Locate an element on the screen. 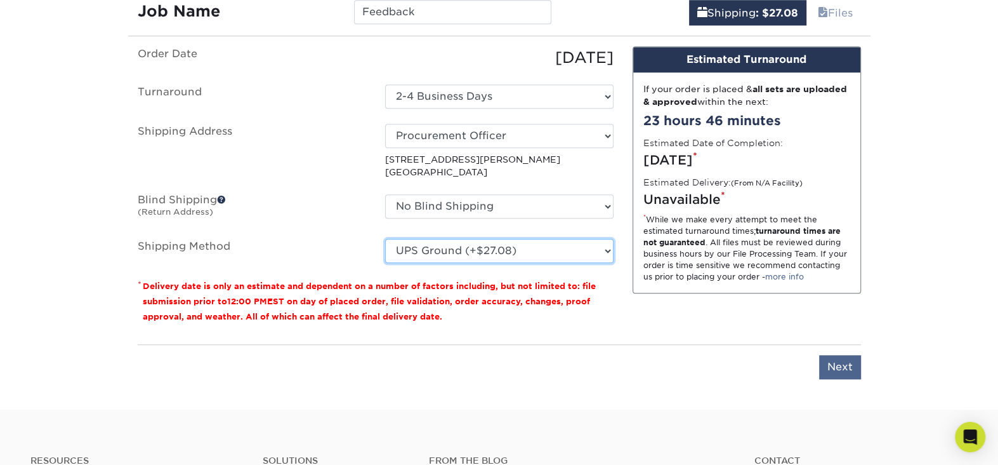 This screenshot has width=998, height=465. small: Delivery date is only an estimate and dependent on a number of factors including, but not limited... is located at coordinates (369, 301).